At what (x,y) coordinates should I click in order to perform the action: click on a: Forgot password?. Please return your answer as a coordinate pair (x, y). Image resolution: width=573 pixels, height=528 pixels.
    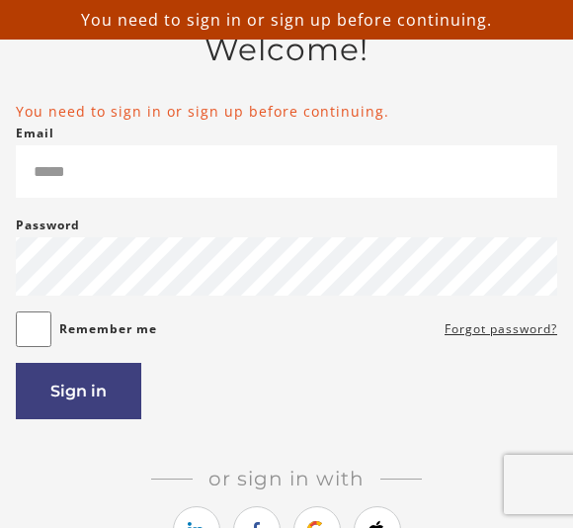
    Looking at the image, I should click on (501, 329).